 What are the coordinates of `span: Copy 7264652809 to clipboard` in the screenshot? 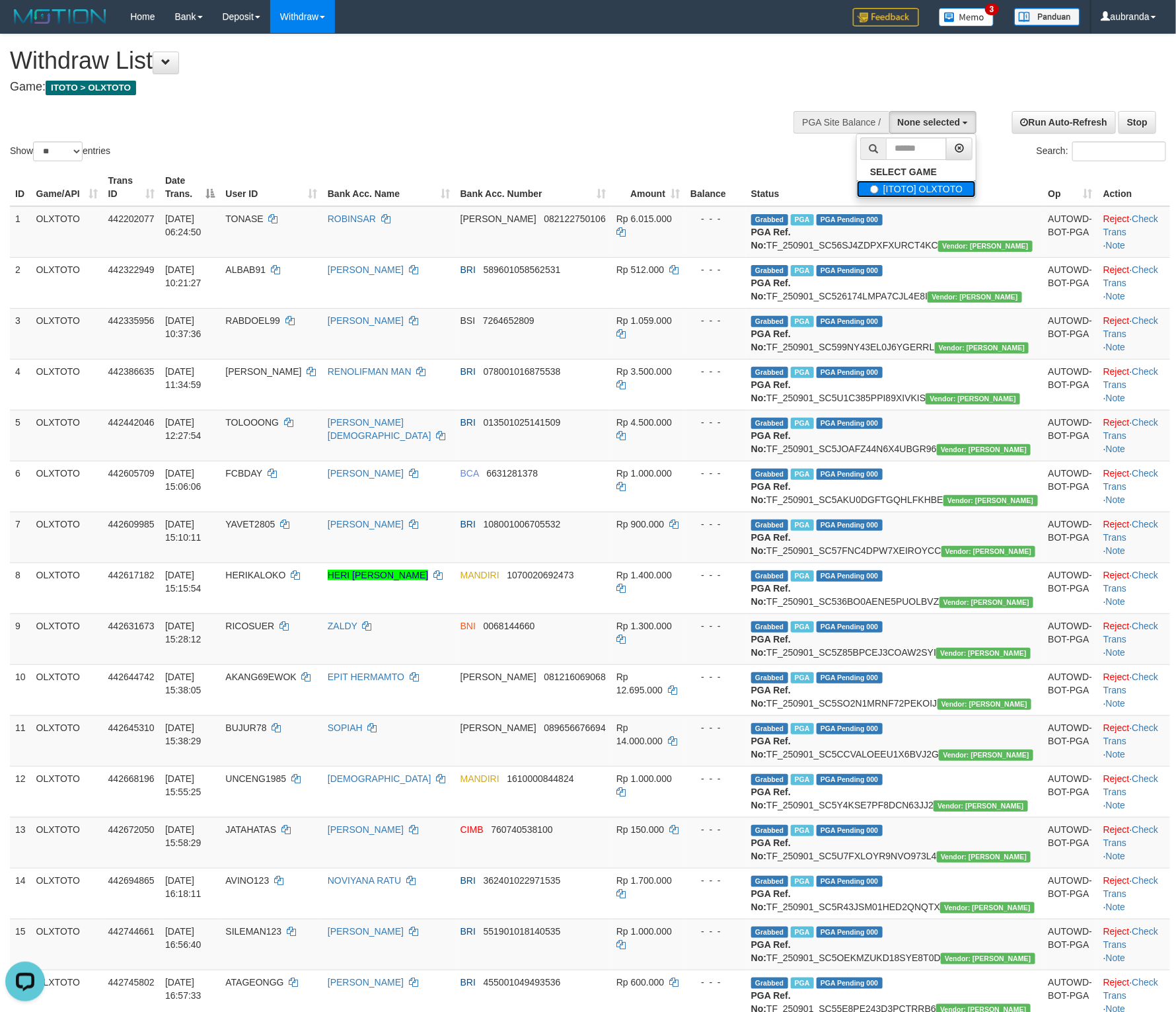 It's located at (508, 321).